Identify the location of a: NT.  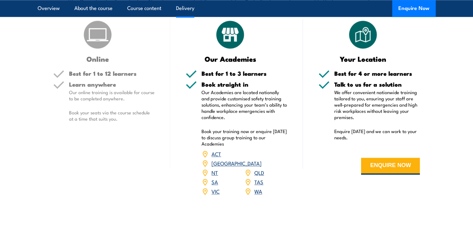
(215, 172).